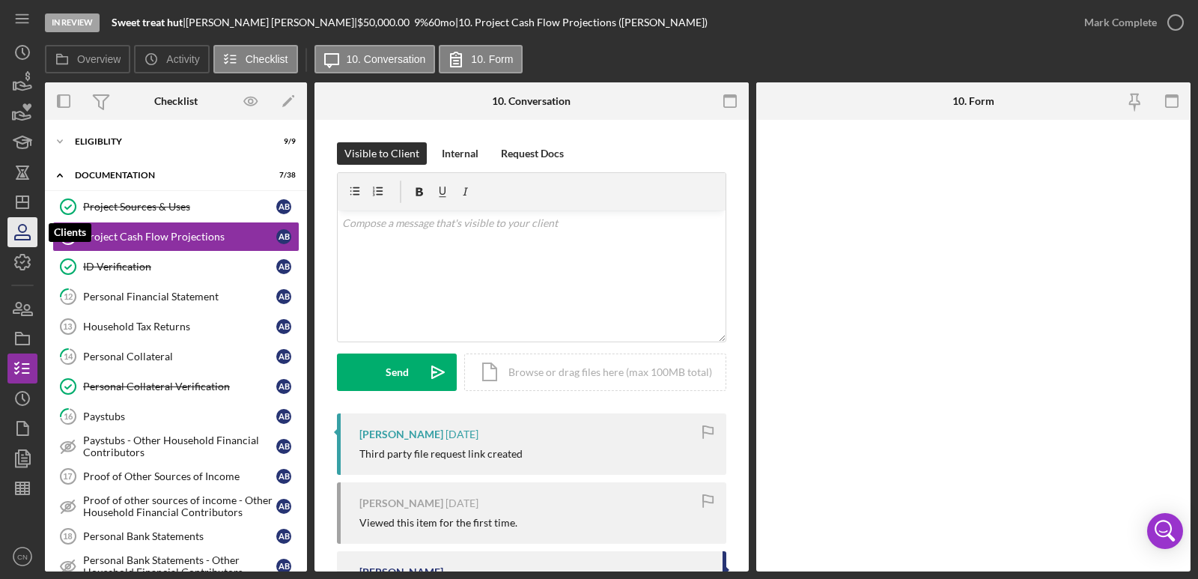  Describe the element at coordinates (1165, 531) in the screenshot. I see `div: Open Intercom Messenger` at that location.